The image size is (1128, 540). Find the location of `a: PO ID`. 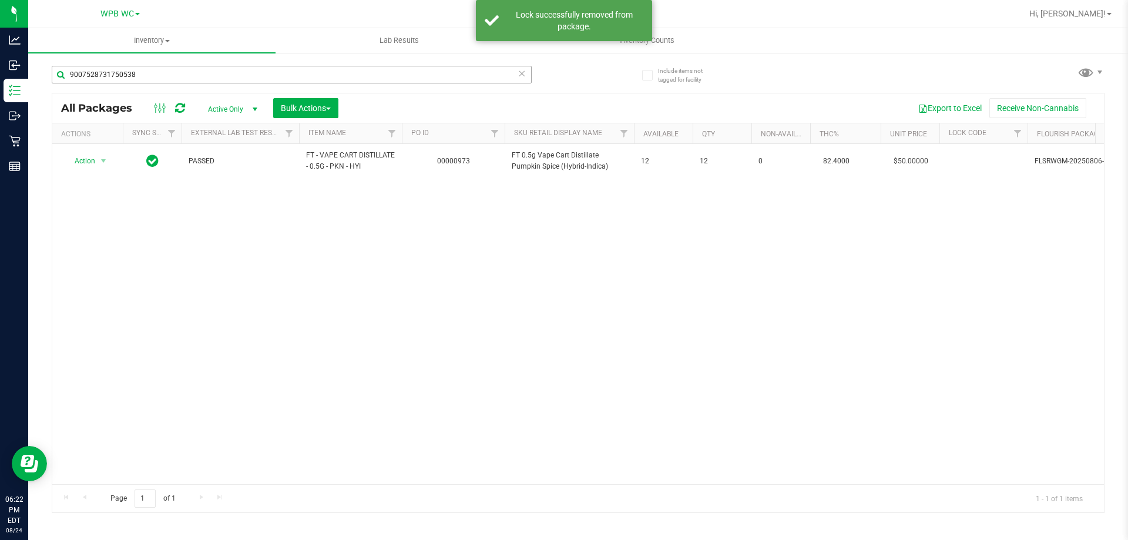

a: PO ID is located at coordinates (420, 133).